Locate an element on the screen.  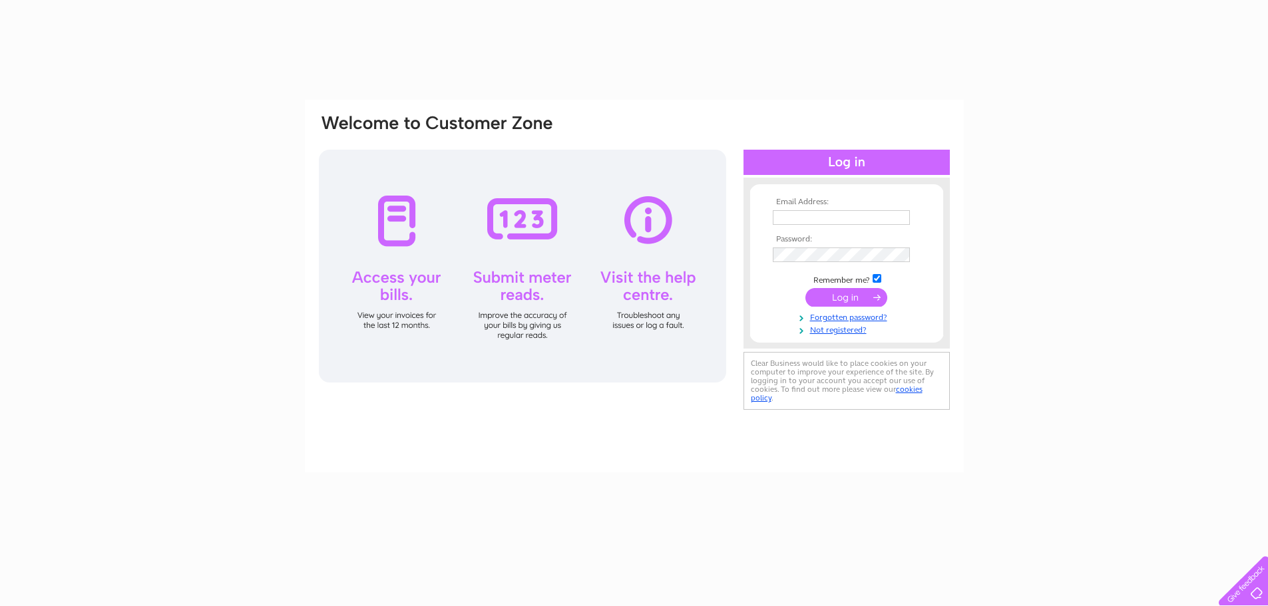
th: Email Address: is located at coordinates (847, 202).